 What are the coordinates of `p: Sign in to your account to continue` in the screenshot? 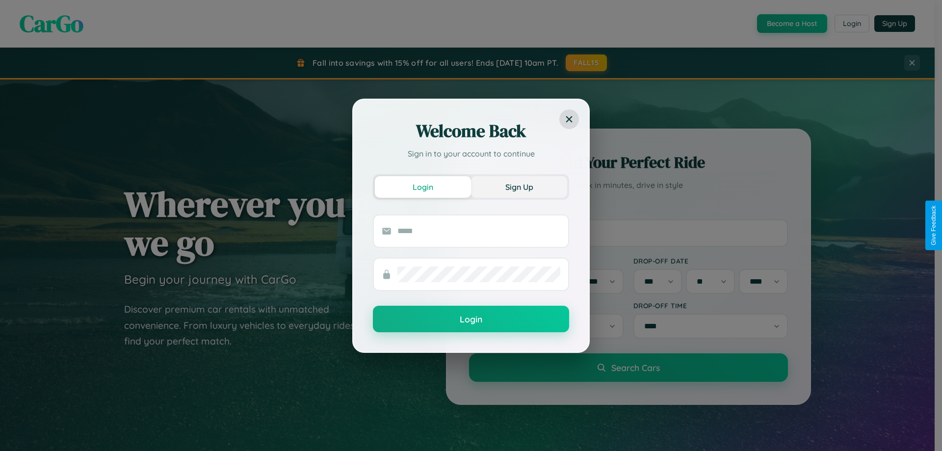 It's located at (471, 154).